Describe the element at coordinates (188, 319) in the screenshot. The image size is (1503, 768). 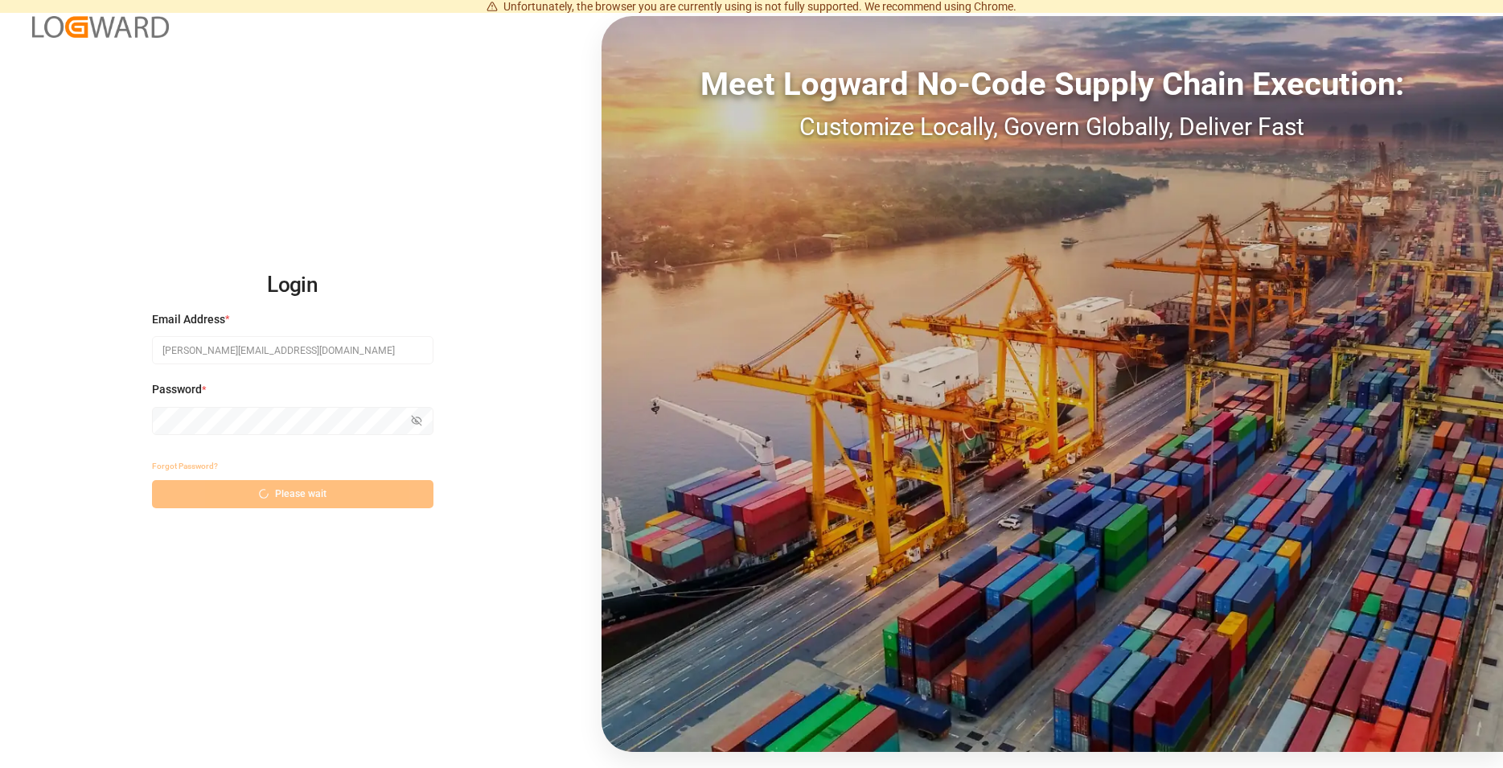
I see `span: Email Address` at that location.